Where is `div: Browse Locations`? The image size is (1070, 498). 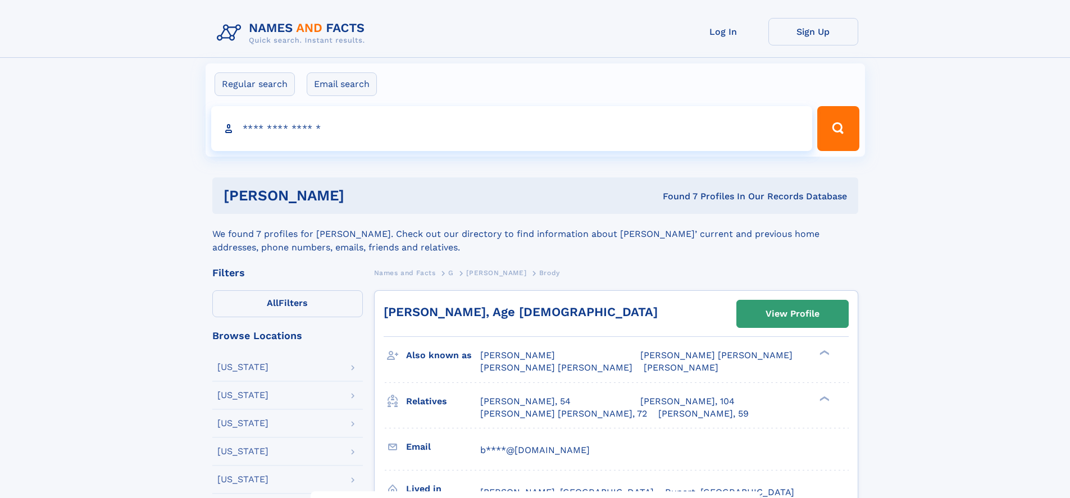
div: Browse Locations is located at coordinates (288, 336).